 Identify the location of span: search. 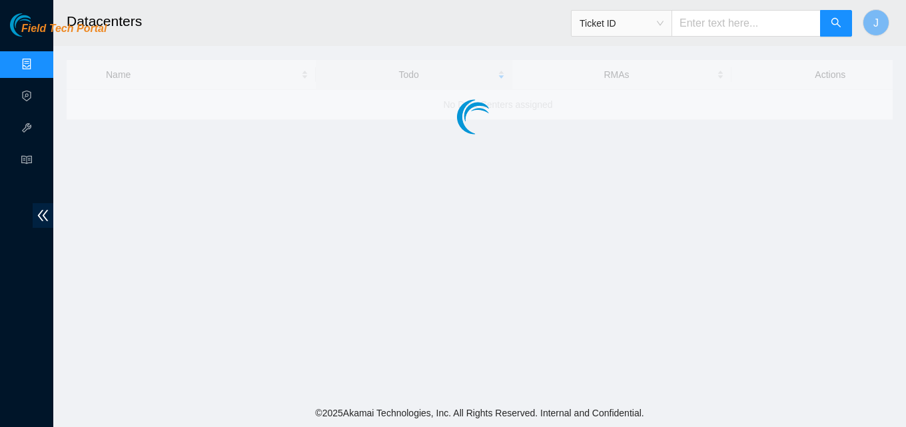
(836, 23).